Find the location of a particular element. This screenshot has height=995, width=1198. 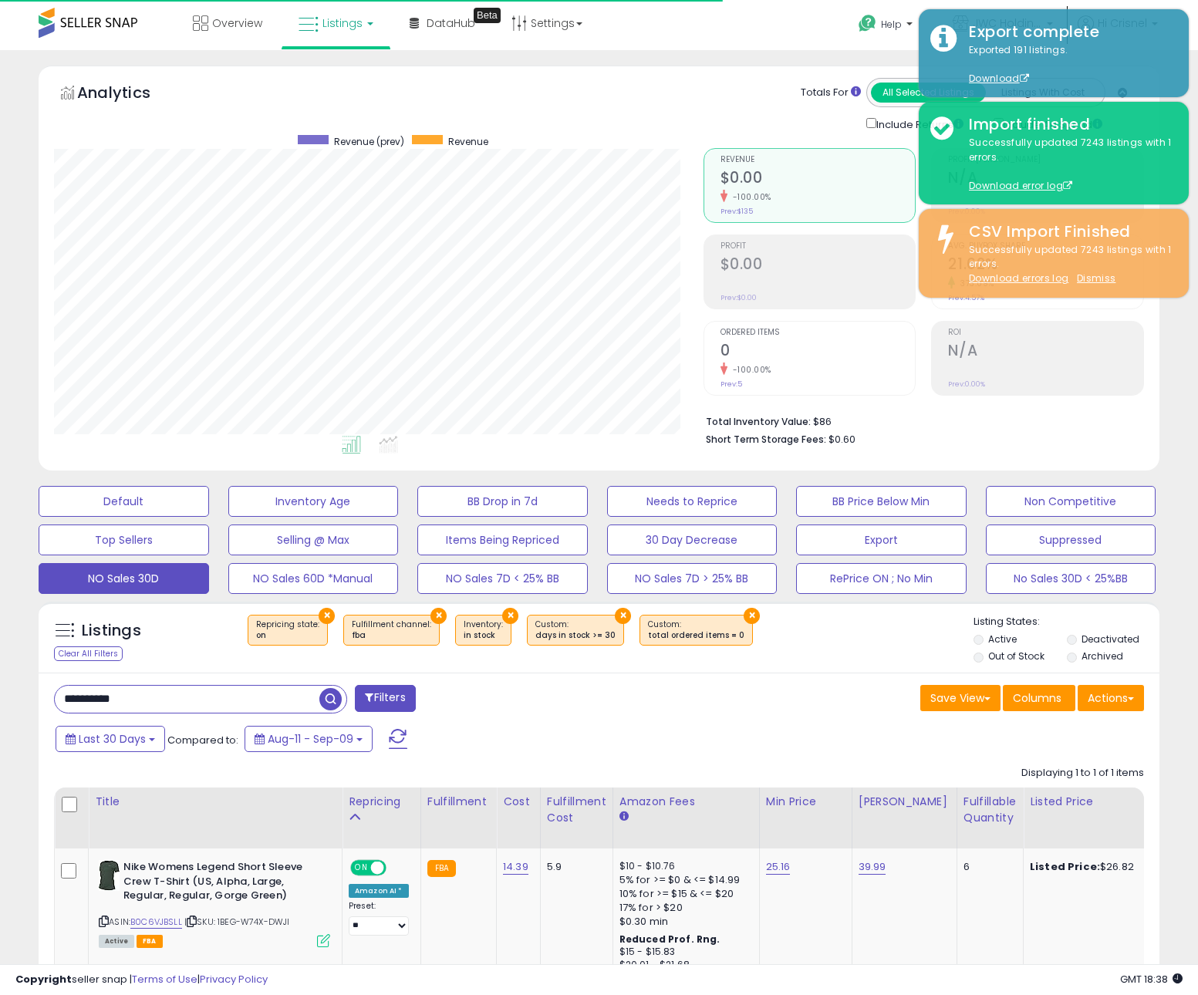

a: Download error log is located at coordinates (1021, 185).